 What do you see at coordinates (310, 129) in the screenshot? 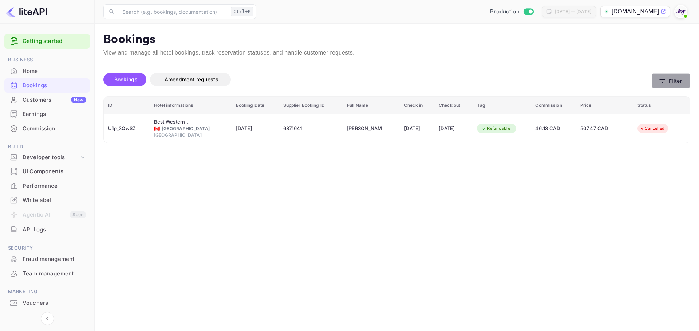
I see `div: 6871641` at bounding box center [310, 129].